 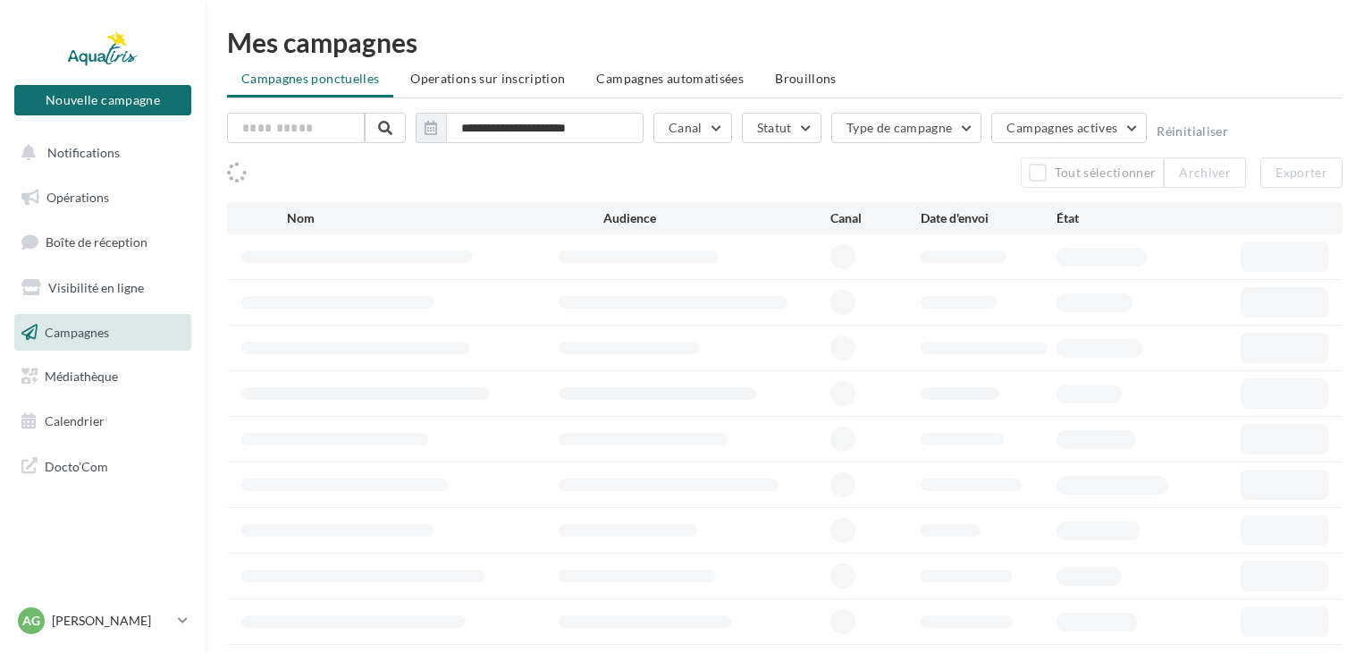 What do you see at coordinates (31, 620) in the screenshot?
I see `span: AG` at bounding box center [31, 620].